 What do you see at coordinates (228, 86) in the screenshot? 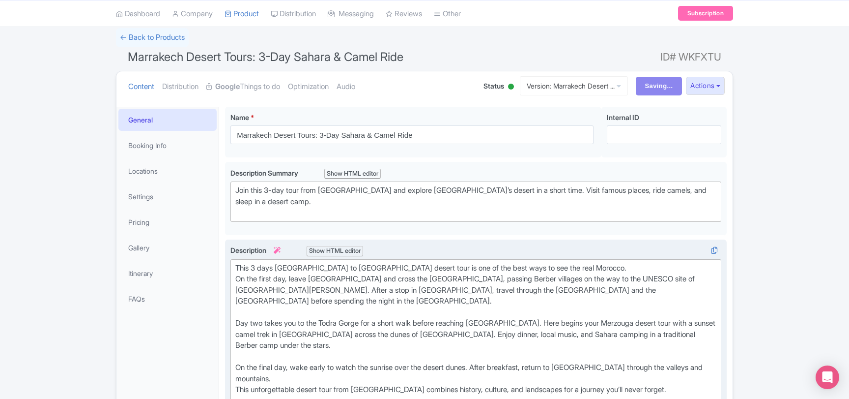
I see `strong: Google` at bounding box center [228, 86].